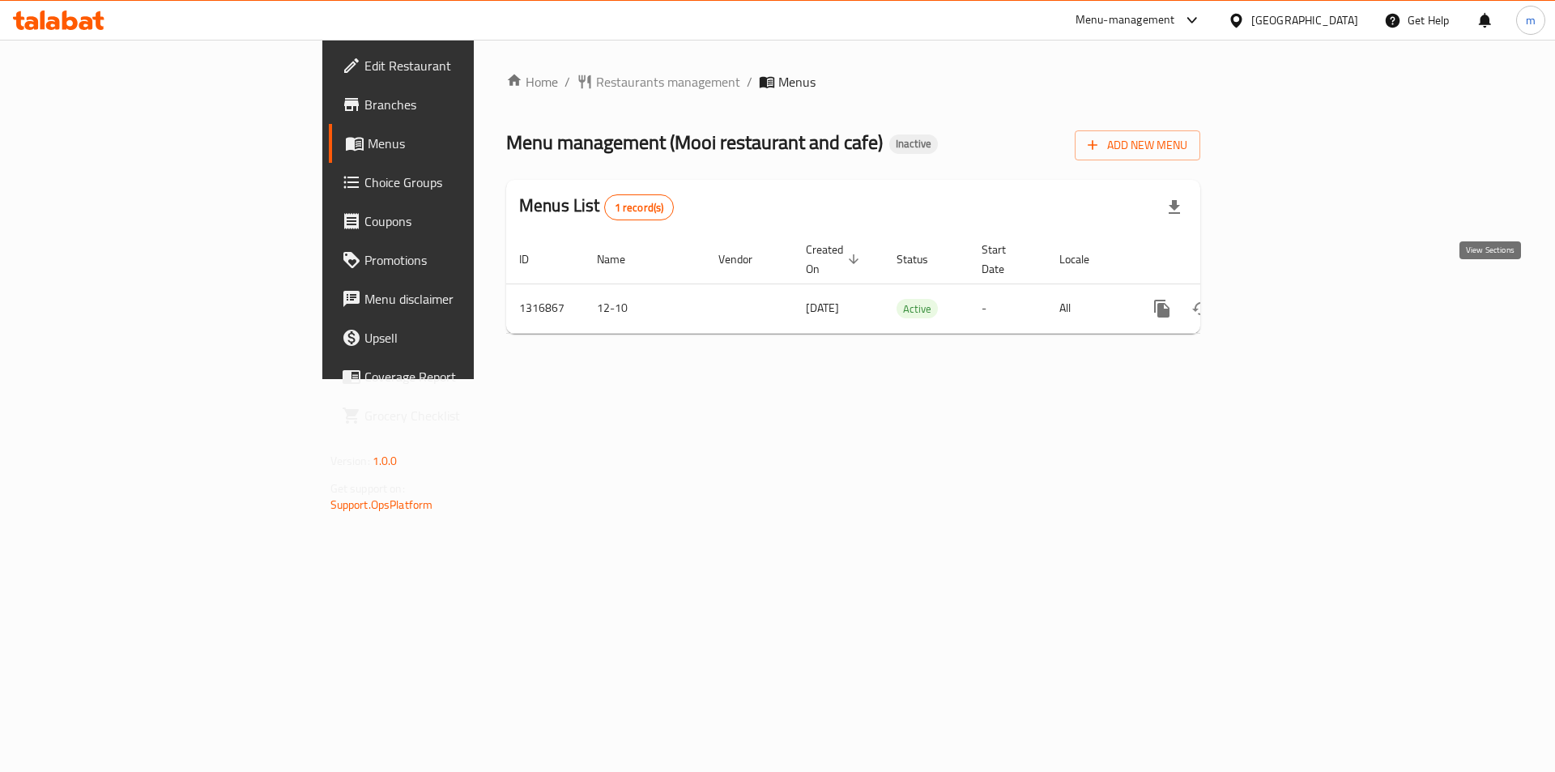 This screenshot has width=1555, height=772. I want to click on span: Active, so click(917, 309).